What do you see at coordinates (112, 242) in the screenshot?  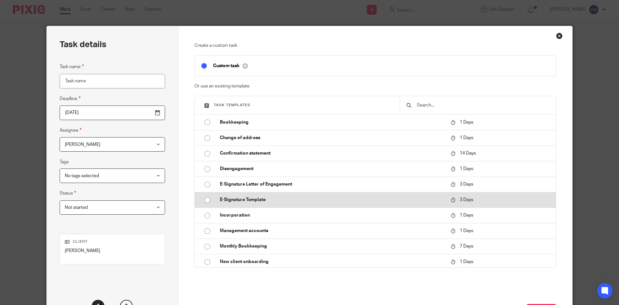 I see `p: Client` at bounding box center [112, 242].